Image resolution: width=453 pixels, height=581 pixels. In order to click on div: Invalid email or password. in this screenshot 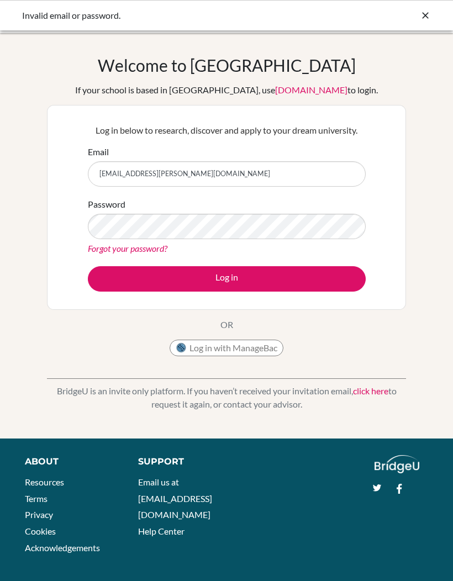, I will do `click(144, 15)`.